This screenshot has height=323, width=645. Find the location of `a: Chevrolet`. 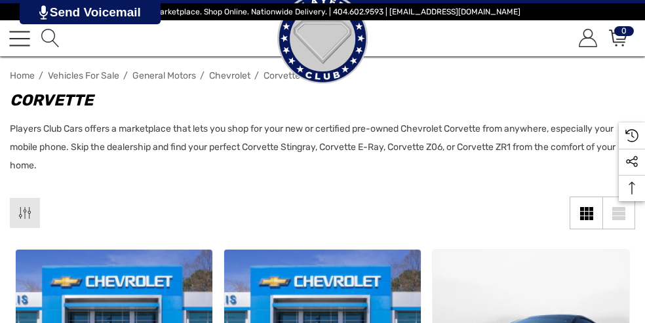

a: Chevrolet is located at coordinates (229, 75).